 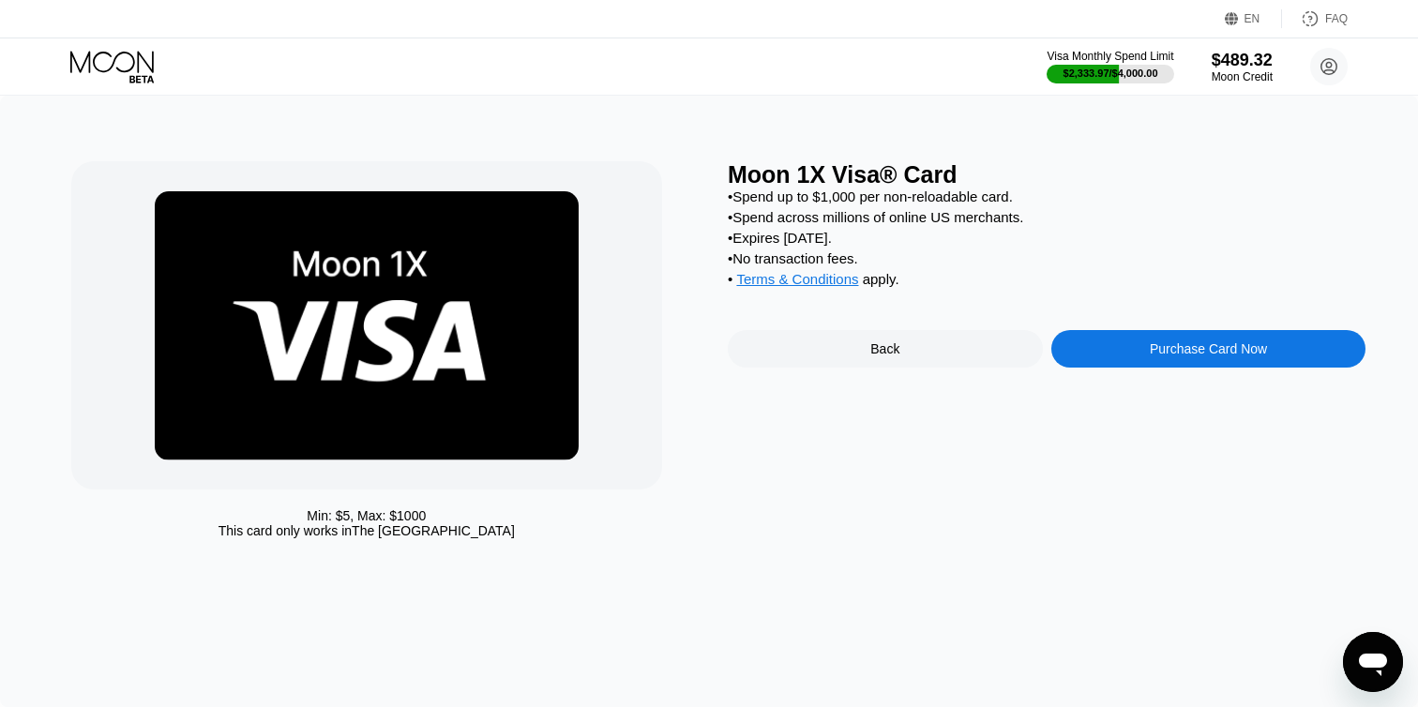 I want to click on div: $2,333.97 / $4,000.00, so click(x=1110, y=73).